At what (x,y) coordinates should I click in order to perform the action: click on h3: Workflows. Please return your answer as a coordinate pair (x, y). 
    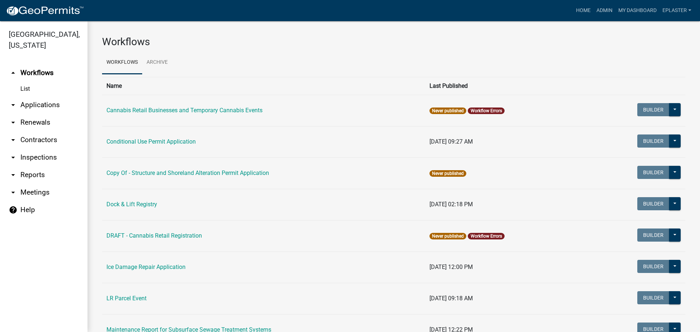
    Looking at the image, I should click on (394, 42).